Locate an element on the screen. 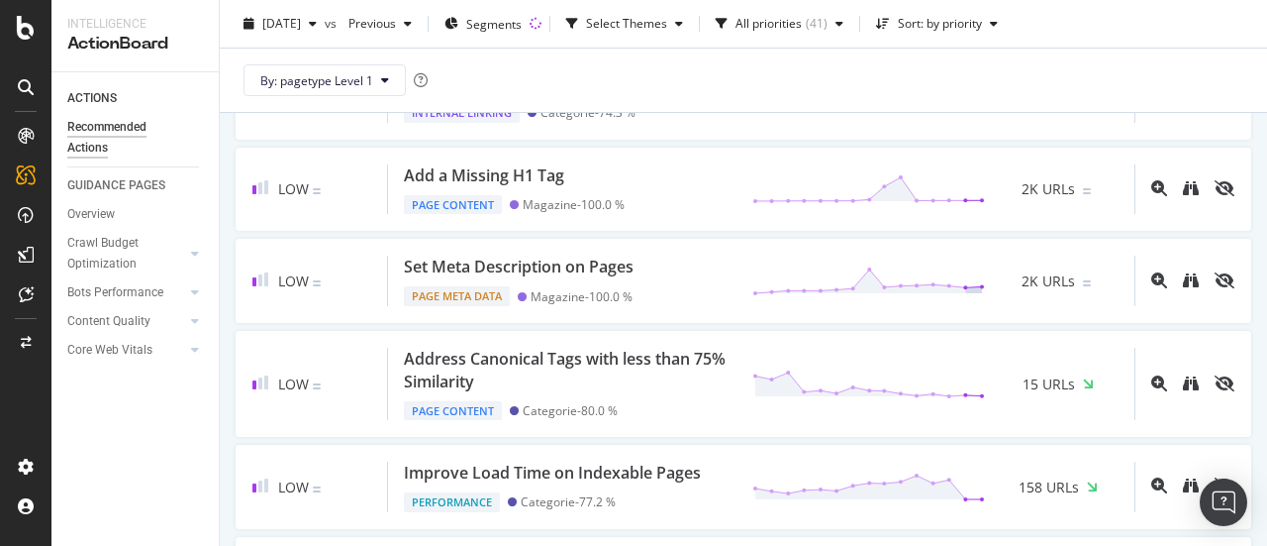 The height and width of the screenshot is (546, 1267). span: 15 URLs is located at coordinates (1048, 384).